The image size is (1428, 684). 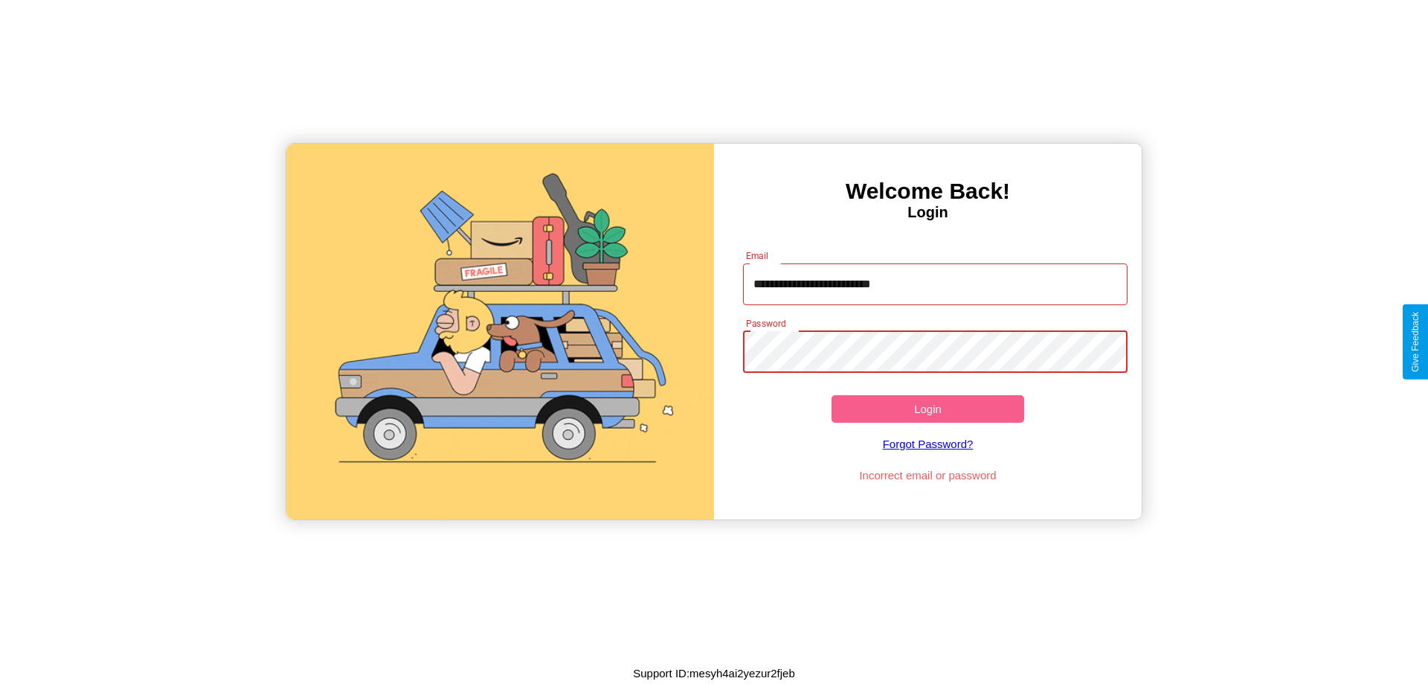 What do you see at coordinates (927, 408) in the screenshot?
I see `button: Login` at bounding box center [927, 408].